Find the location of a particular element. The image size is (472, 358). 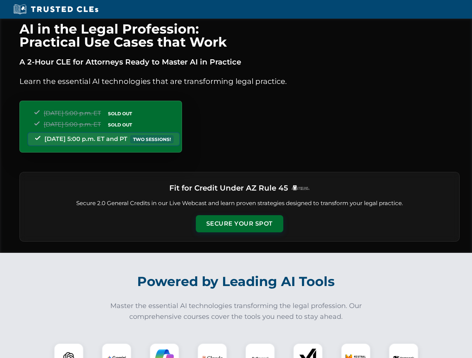

p: Secure 2.0 General Credits in our Live Webcast and learn proven strategies designed to transform ... is located at coordinates (239, 203).